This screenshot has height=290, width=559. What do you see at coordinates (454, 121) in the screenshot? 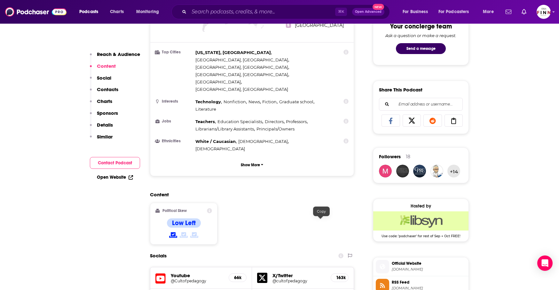
I see `a: Copy Link` at bounding box center [454, 121].